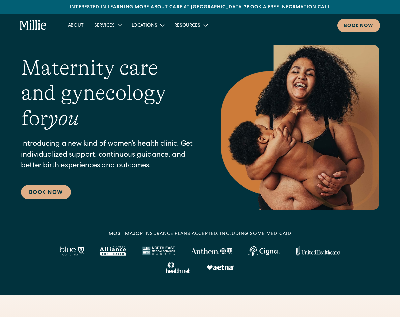 This screenshot has width=400, height=317. Describe the element at coordinates (76, 25) in the screenshot. I see `a: About` at that location.